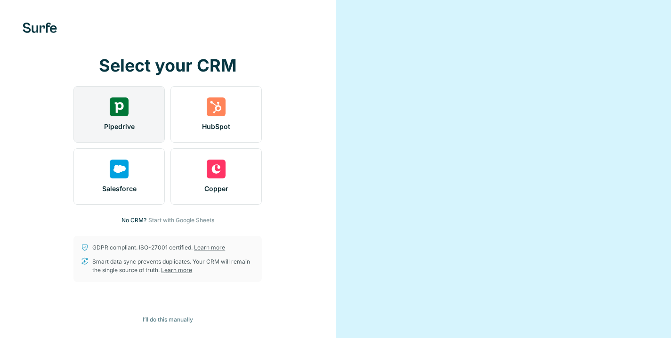  I want to click on button: I’ll do this manually, so click(168, 320).